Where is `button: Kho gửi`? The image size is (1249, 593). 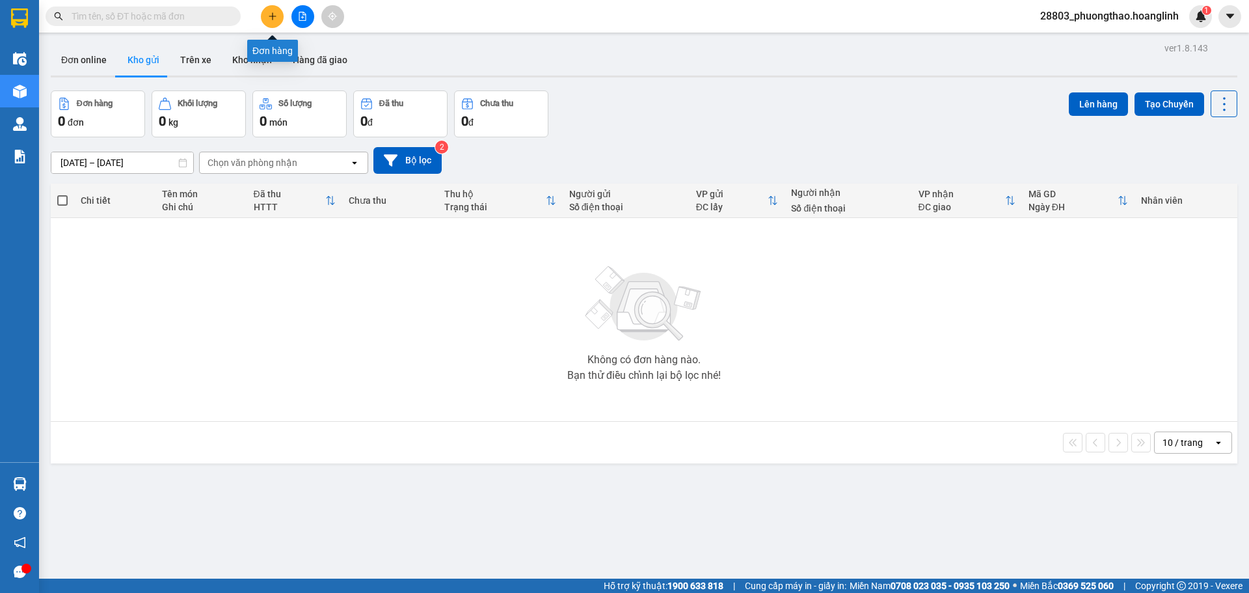
button: Kho gửi is located at coordinates (143, 60).